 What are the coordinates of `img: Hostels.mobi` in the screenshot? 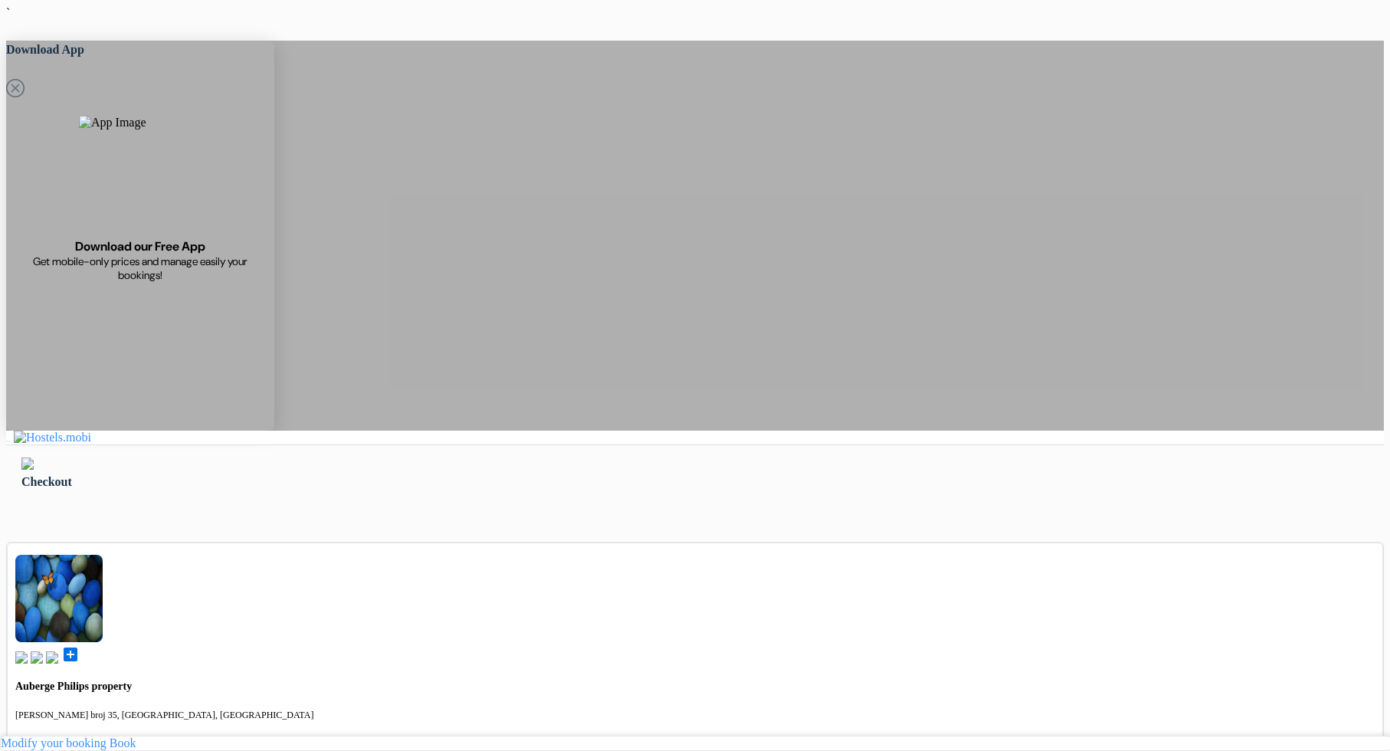 It's located at (52, 438).